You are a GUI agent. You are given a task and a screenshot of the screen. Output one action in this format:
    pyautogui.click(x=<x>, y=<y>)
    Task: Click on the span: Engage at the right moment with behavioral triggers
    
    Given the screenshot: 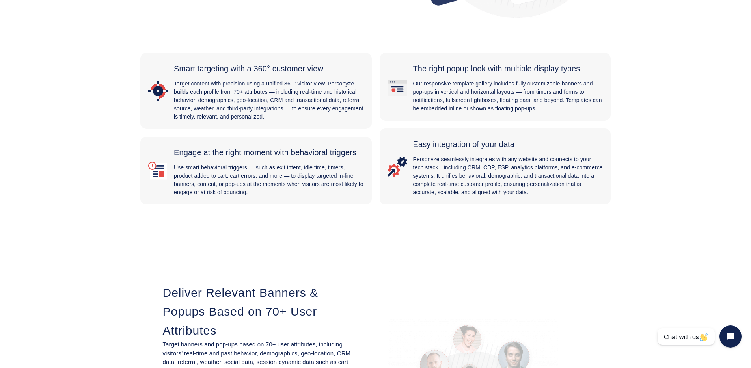 What is the action you would take?
    pyautogui.click(x=265, y=153)
    